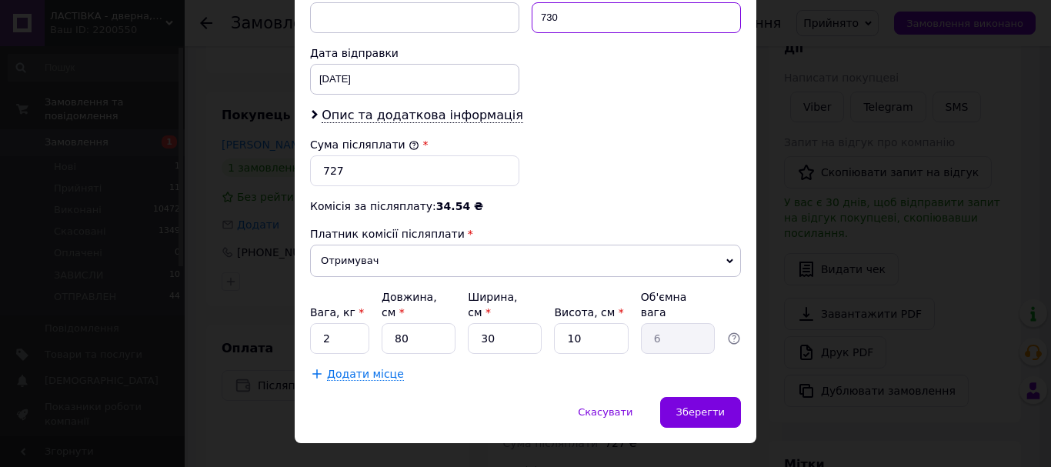  Describe the element at coordinates (415, 53) in the screenshot. I see `div: Дата відправки` at that location.